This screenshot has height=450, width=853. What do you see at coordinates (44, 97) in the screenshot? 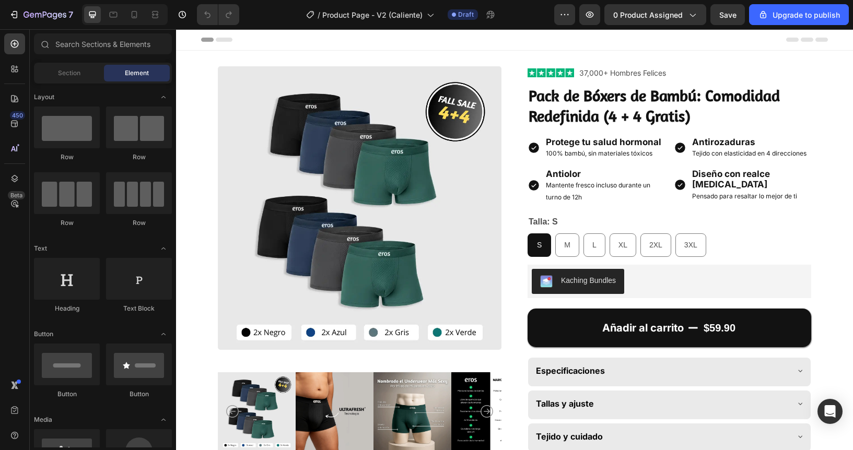
I see `span: Layout` at bounding box center [44, 97].